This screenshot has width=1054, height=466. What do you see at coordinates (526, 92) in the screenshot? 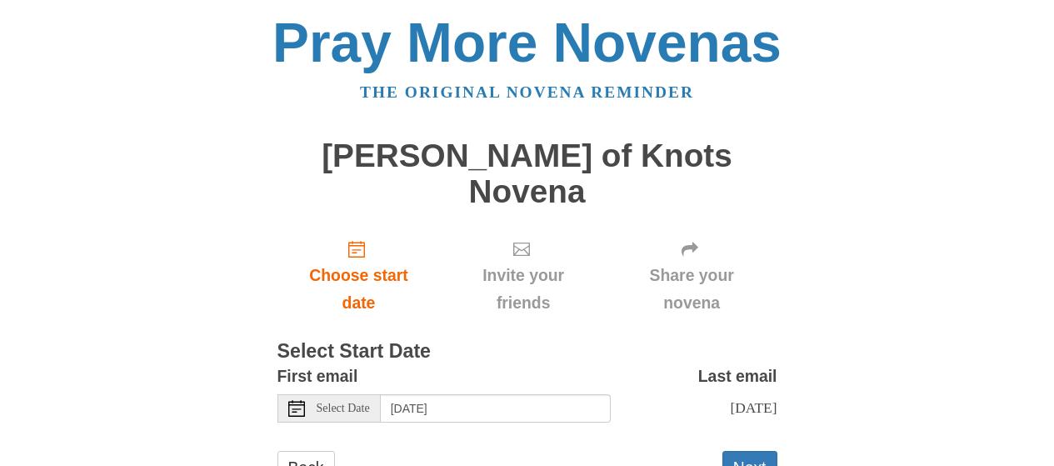
I see `a: The original novena reminder` at bounding box center [526, 92].